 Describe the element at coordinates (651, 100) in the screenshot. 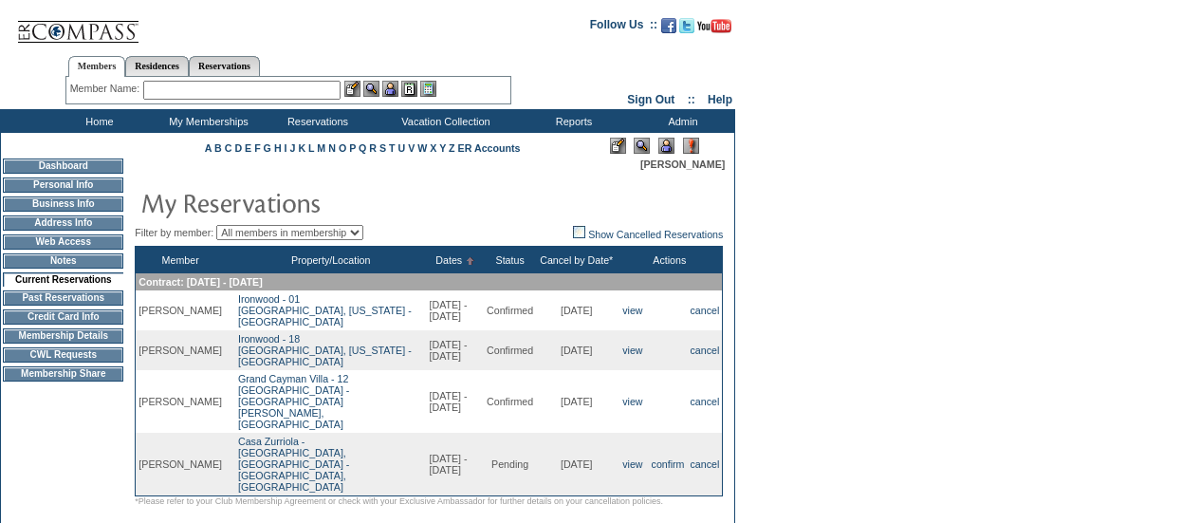

I see `a: Sign Out` at that location.